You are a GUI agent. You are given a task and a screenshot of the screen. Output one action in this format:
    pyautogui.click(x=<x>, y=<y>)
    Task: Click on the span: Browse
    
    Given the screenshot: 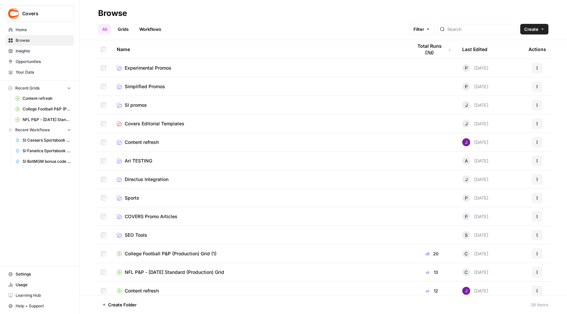 What is the action you would take?
    pyautogui.click(x=43, y=40)
    